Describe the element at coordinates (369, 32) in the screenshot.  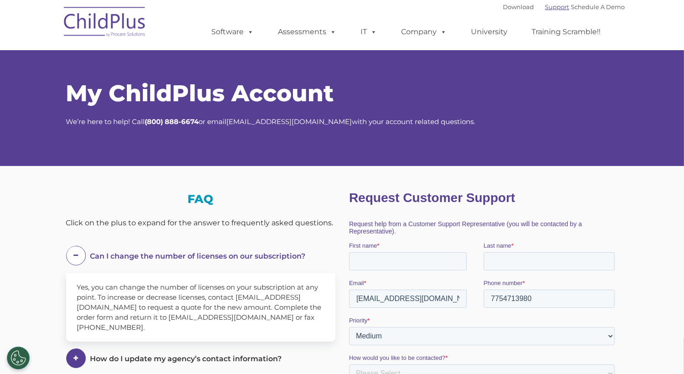
I see `a: IT` at that location.